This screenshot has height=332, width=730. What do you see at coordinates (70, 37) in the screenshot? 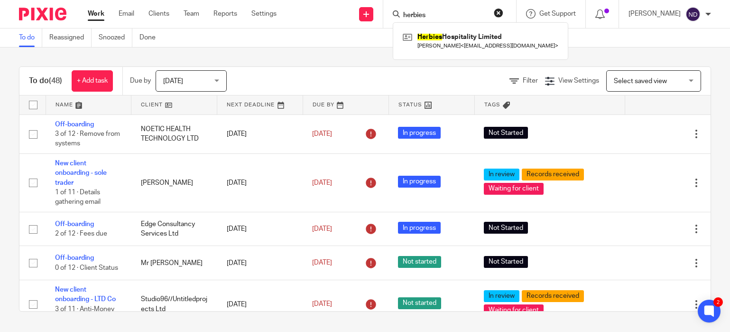
I see `a: Reassigned` at bounding box center [70, 37].